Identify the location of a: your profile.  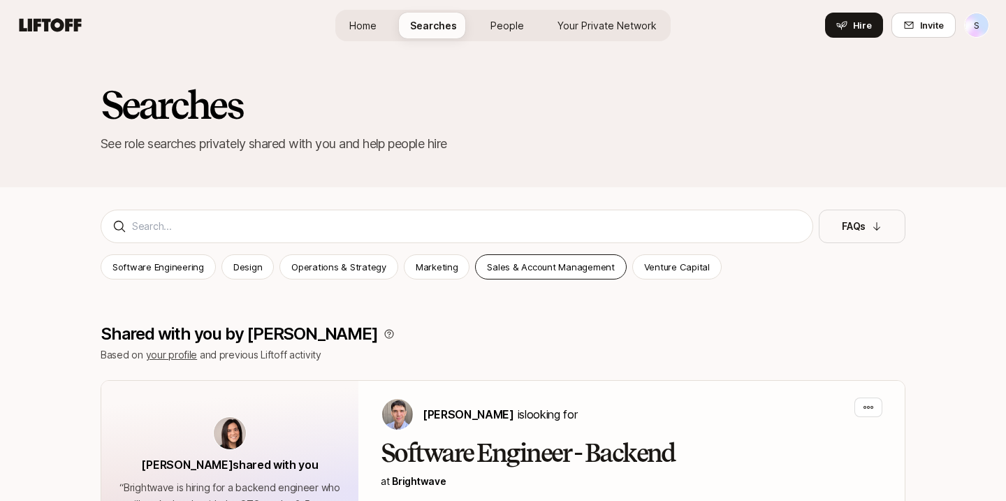
(172, 354).